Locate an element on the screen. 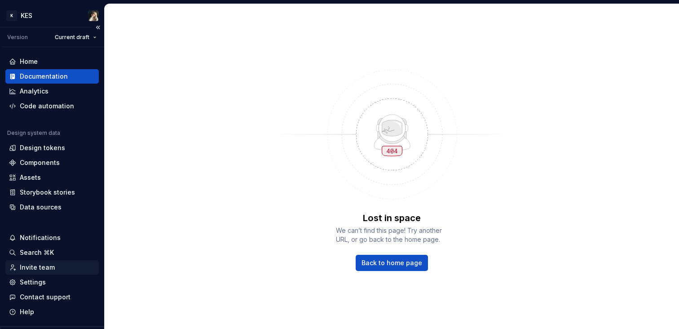  div: Assets is located at coordinates (30, 177).